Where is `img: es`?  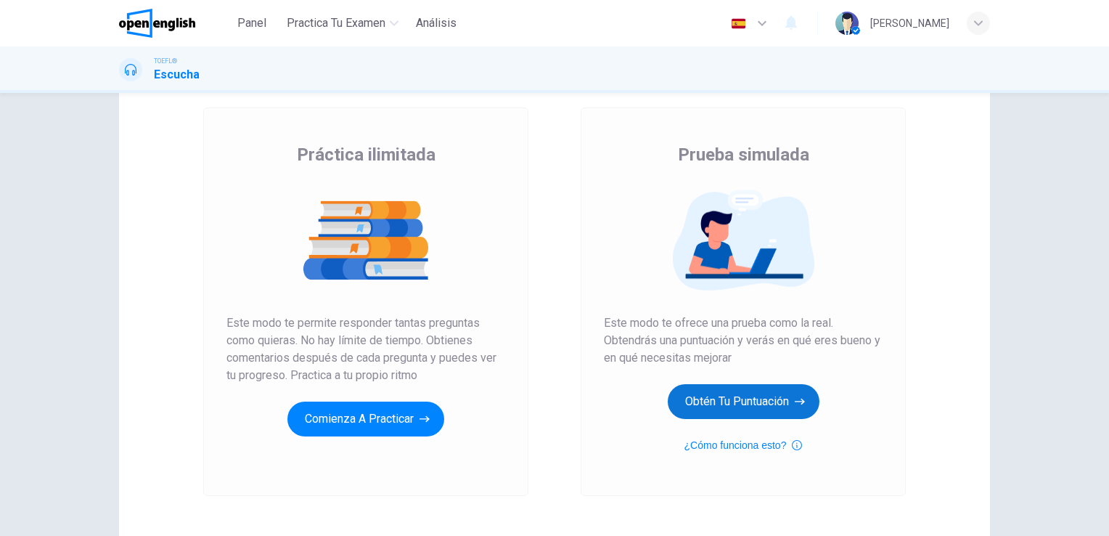
img: es is located at coordinates (738, 23).